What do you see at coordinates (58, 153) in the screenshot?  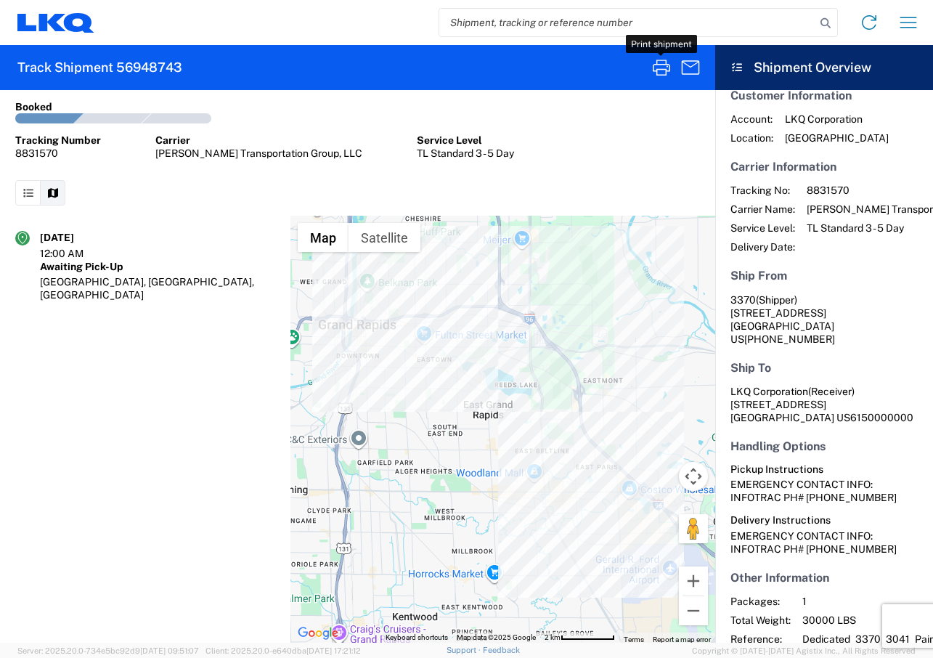 I see `div: 8831570` at bounding box center [58, 153].